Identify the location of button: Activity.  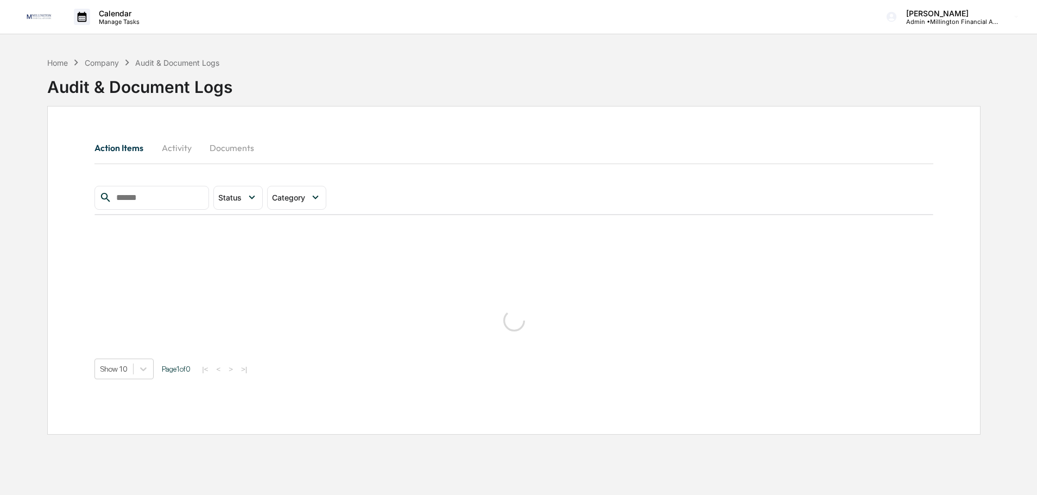
(177, 148).